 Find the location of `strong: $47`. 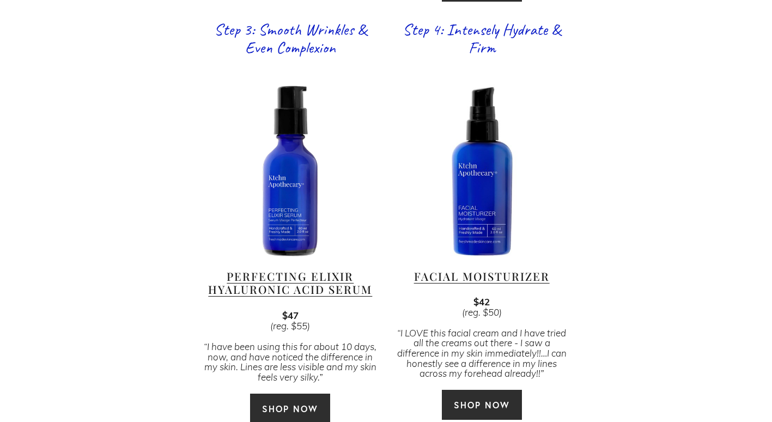

strong: $47 is located at coordinates (290, 315).